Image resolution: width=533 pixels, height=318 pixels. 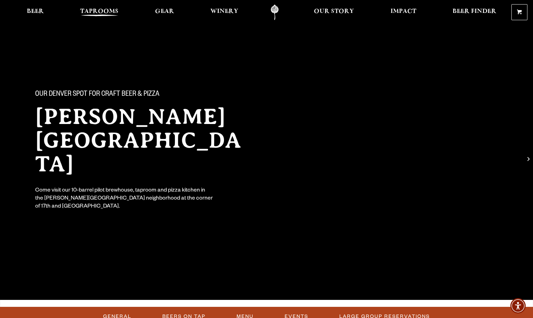 I want to click on a: Beer, so click(x=35, y=12).